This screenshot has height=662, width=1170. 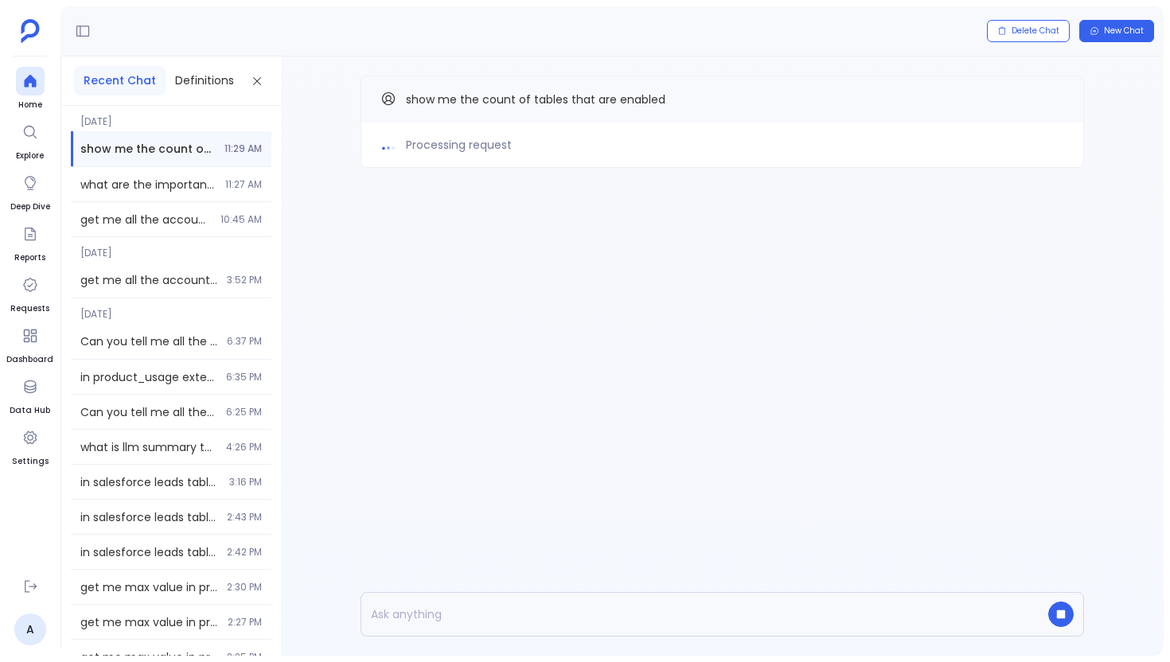 I want to click on span: Dashboard, so click(x=29, y=360).